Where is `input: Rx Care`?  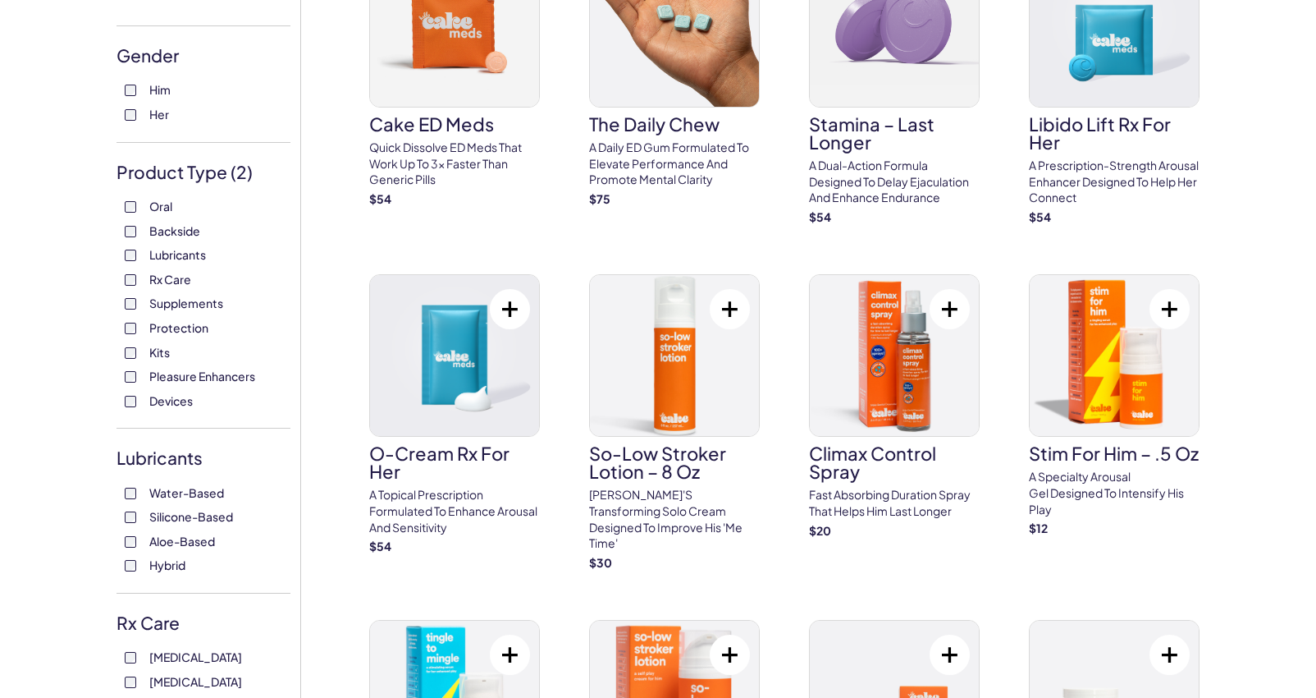 input: Rx Care is located at coordinates (130, 280).